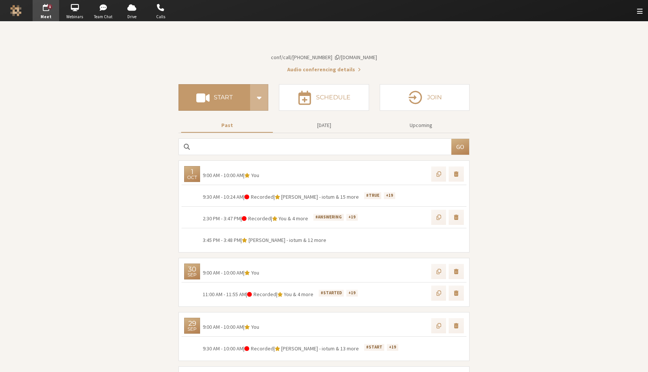  What do you see at coordinates (324, 217) in the screenshot?
I see `div: 2:30 PM - 3:47 PM|Recorded|You & 4 more#answering+19` at bounding box center [324, 217].